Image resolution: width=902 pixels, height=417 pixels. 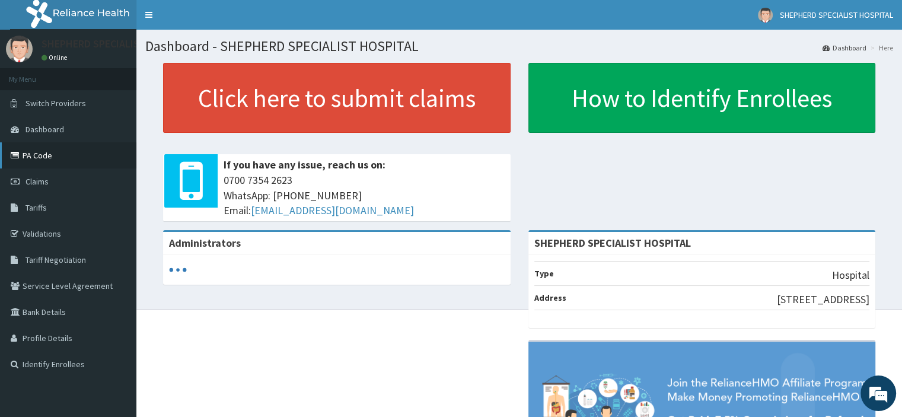 What do you see at coordinates (118, 44) in the screenshot?
I see `p: SHEPHERD SPECIALIST HOSPITAL` at bounding box center [118, 44].